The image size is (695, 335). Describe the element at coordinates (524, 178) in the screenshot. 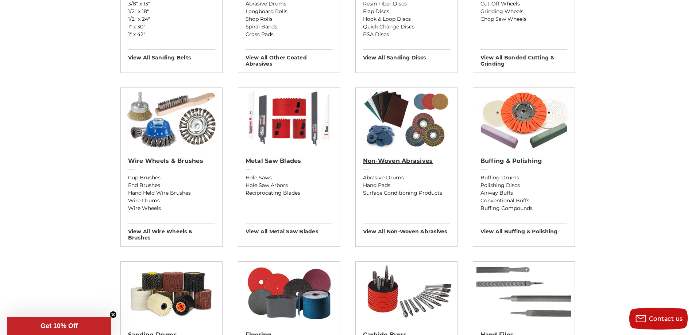

I see `a: Buffing Drums` at that location.